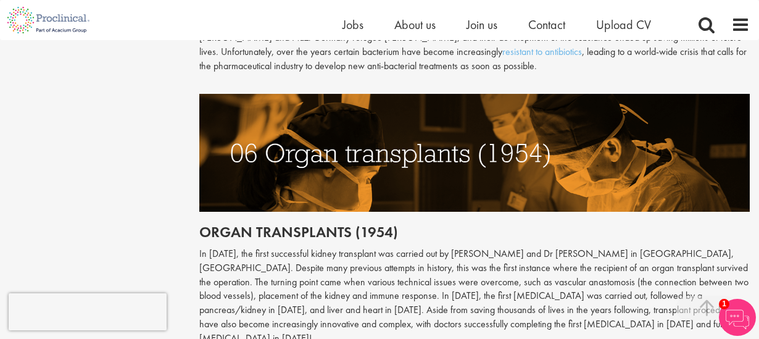 This screenshot has width=759, height=339. What do you see at coordinates (623, 25) in the screenshot?
I see `span: Upload CV` at bounding box center [623, 25].